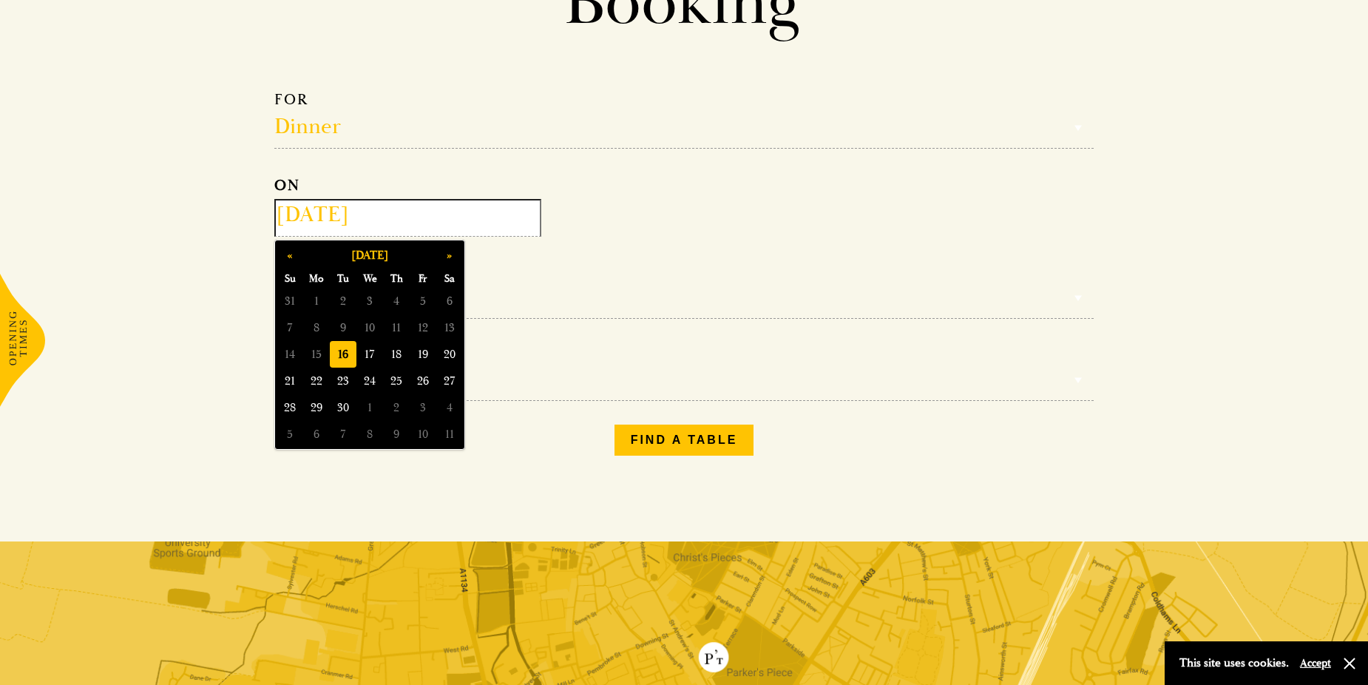  What do you see at coordinates (1350, 663) in the screenshot?
I see `button: Close and accept` at bounding box center [1350, 663].